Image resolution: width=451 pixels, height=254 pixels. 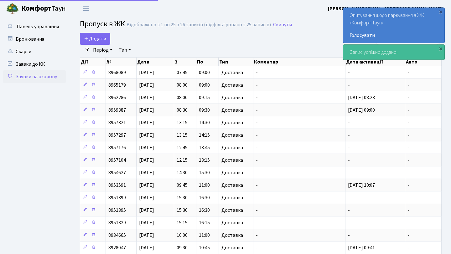 What do you see at coordinates (117, 85) in the screenshot?
I see `span: 8965179` at bounding box center [117, 85].